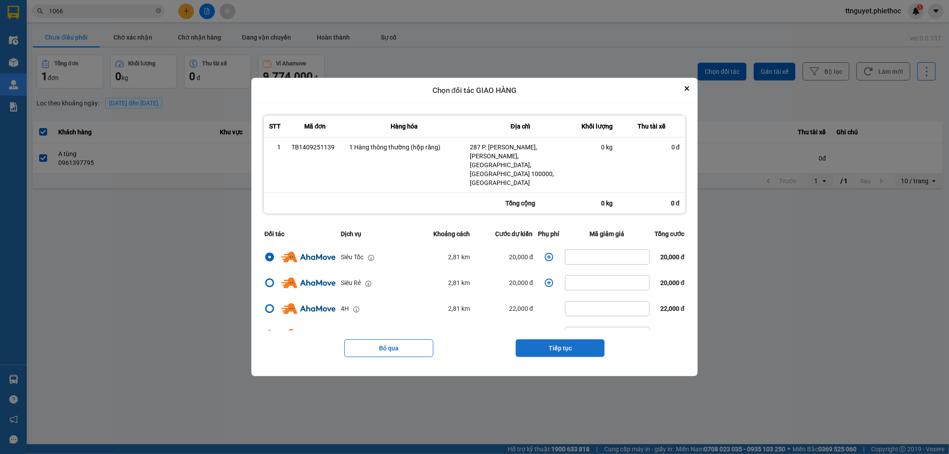 The image size is (949, 454). What do you see at coordinates (315, 126) in the screenshot?
I see `div: Mã đơn` at bounding box center [315, 126].